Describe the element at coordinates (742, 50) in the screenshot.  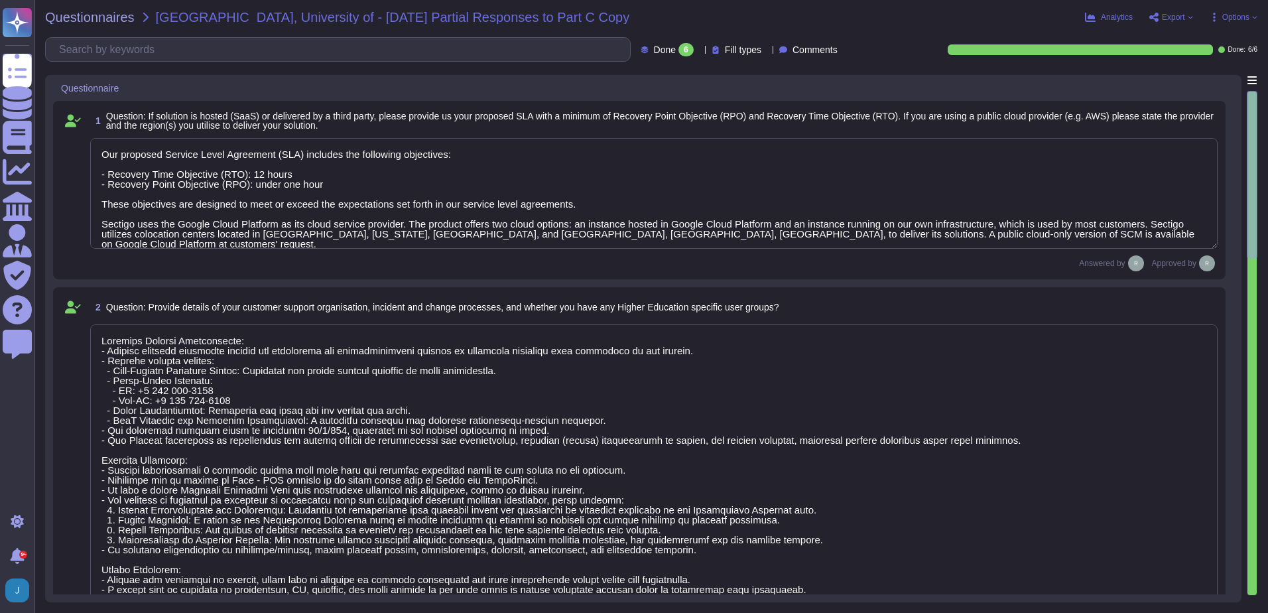
I see `span: Fill types` at that location.